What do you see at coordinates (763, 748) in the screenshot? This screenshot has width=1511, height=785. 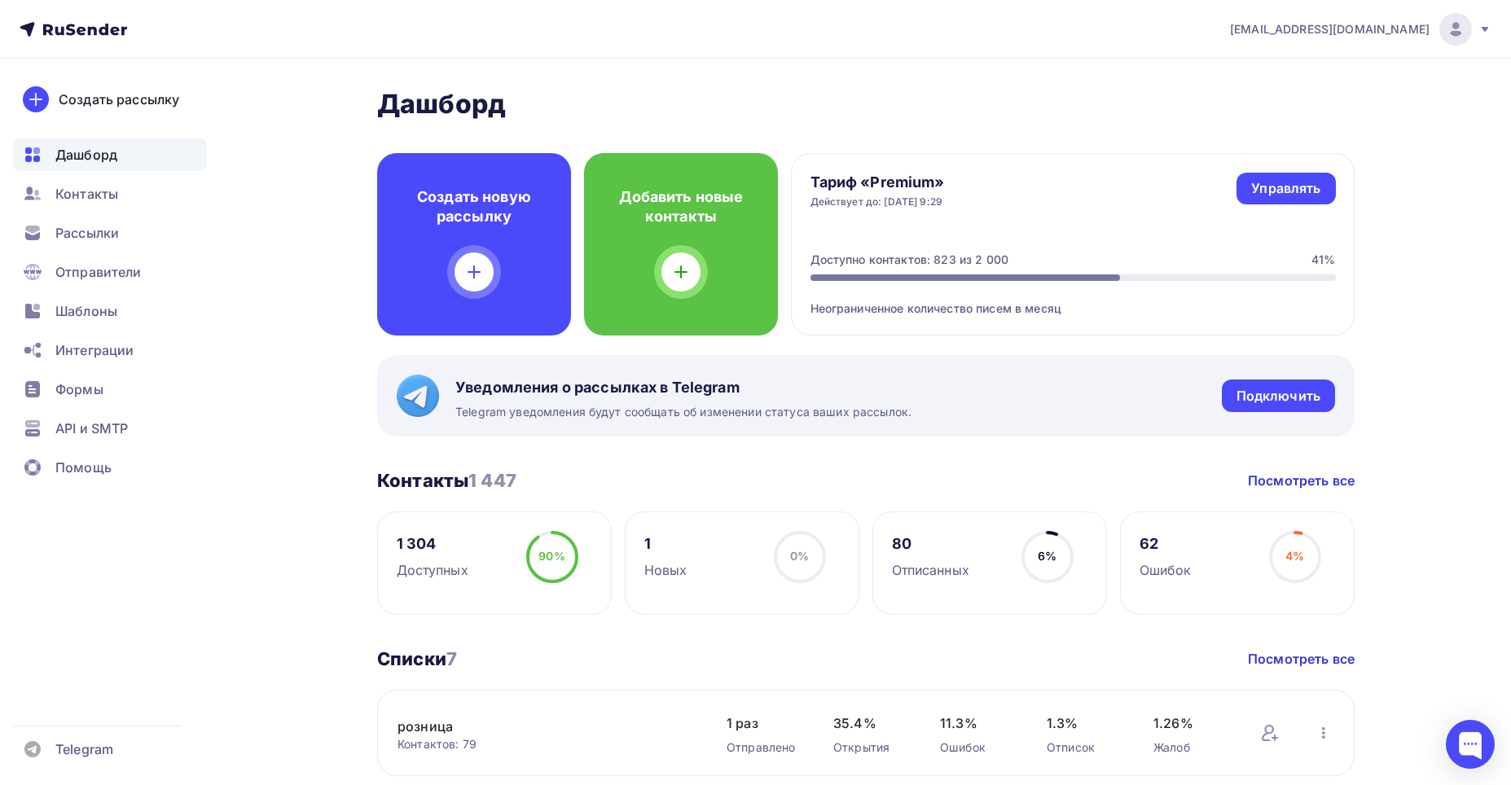 I see `div: Отправлено` at bounding box center [763, 748].